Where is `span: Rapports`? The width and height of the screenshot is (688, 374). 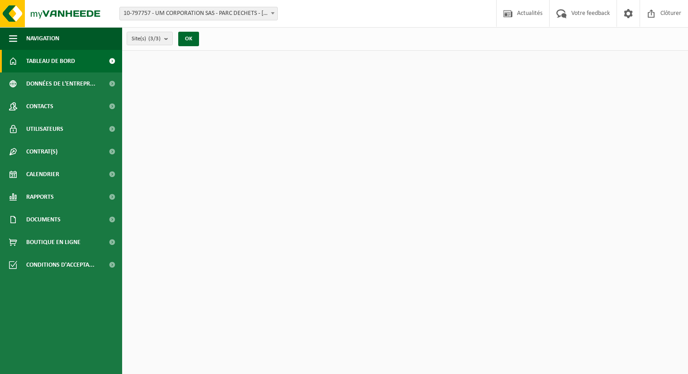
span: Rapports is located at coordinates (40, 197).